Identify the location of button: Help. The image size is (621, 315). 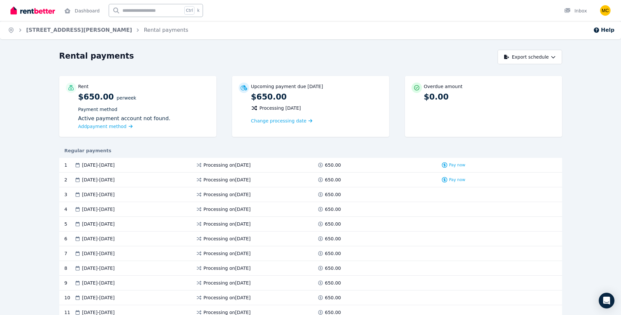
(604, 30).